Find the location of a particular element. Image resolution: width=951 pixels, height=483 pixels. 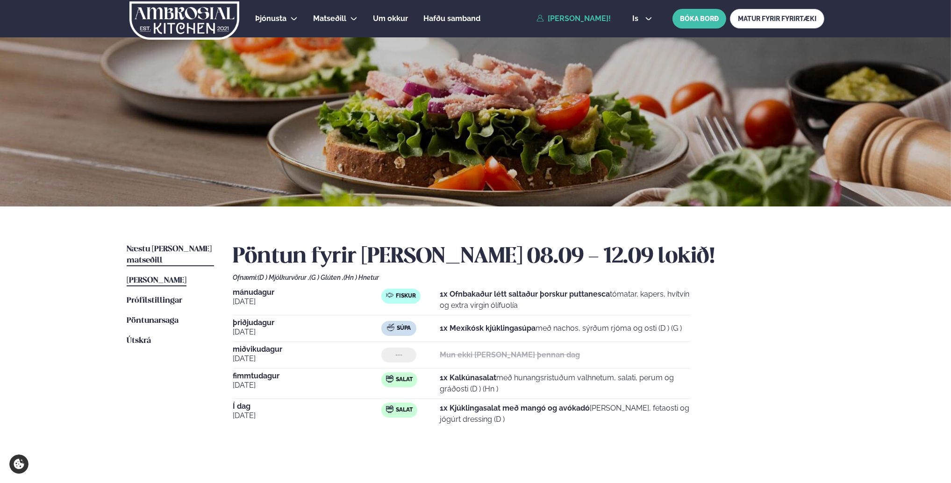

strong: 1x Kjúklingasalat með mangó og avókadó is located at coordinates (514, 408).